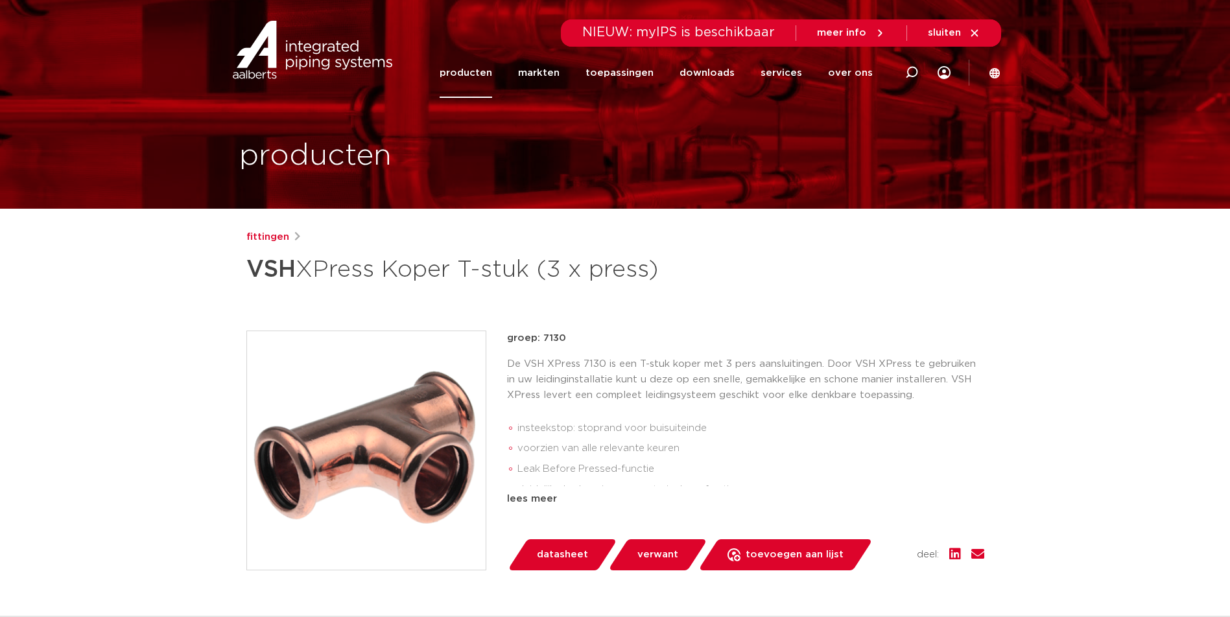 This screenshot has height=617, width=1230. What do you see at coordinates (746, 338) in the screenshot?
I see `p: groep: 7130` at bounding box center [746, 338].